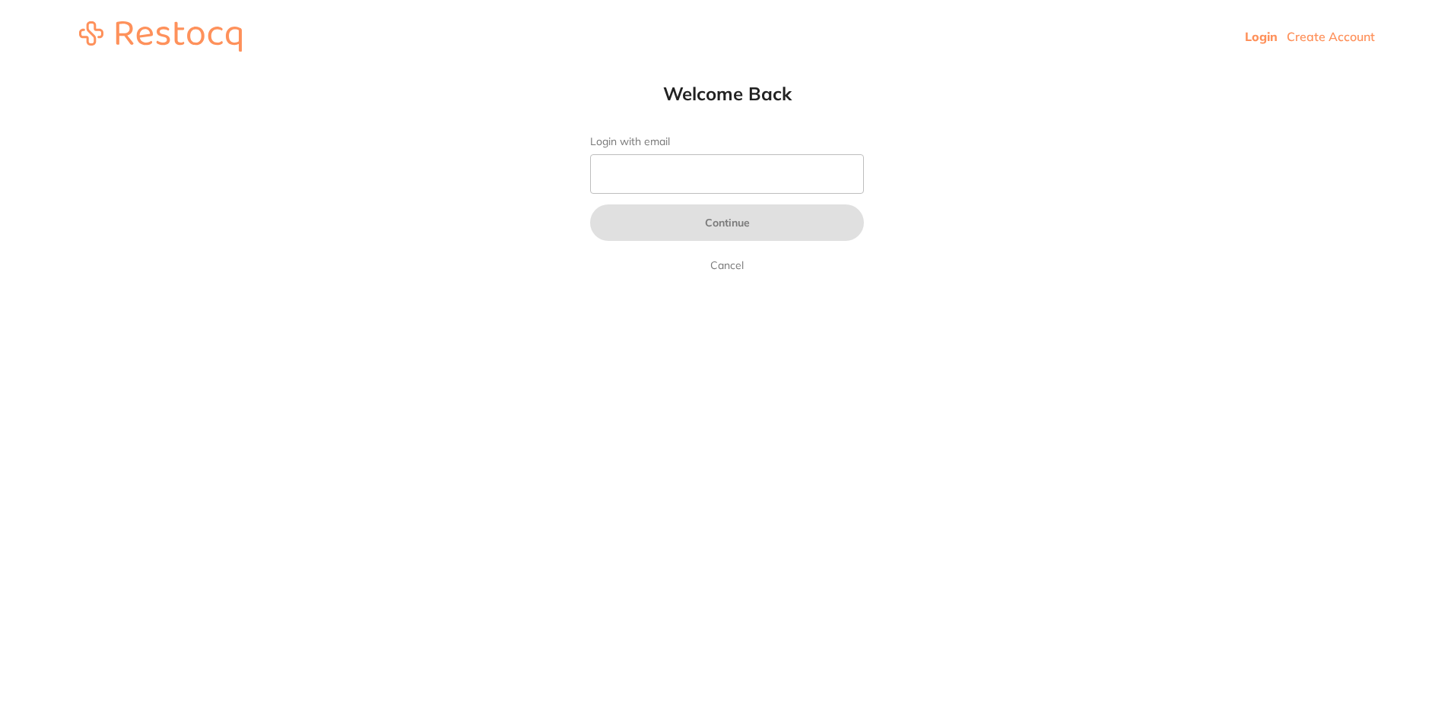 The width and height of the screenshot is (1454, 725). What do you see at coordinates (727, 94) in the screenshot?
I see `h1: Welcome Back` at bounding box center [727, 94].